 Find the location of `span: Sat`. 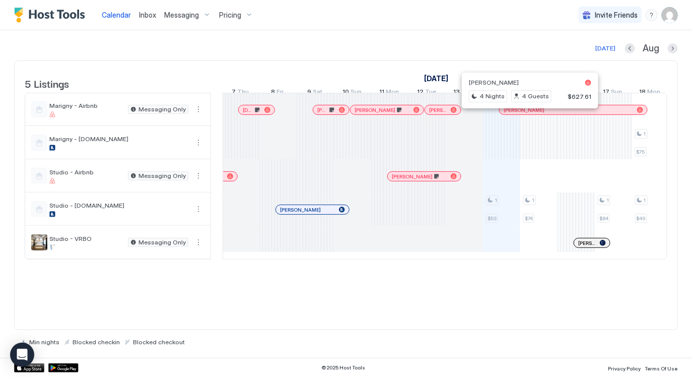

span: Sat is located at coordinates (317, 93).